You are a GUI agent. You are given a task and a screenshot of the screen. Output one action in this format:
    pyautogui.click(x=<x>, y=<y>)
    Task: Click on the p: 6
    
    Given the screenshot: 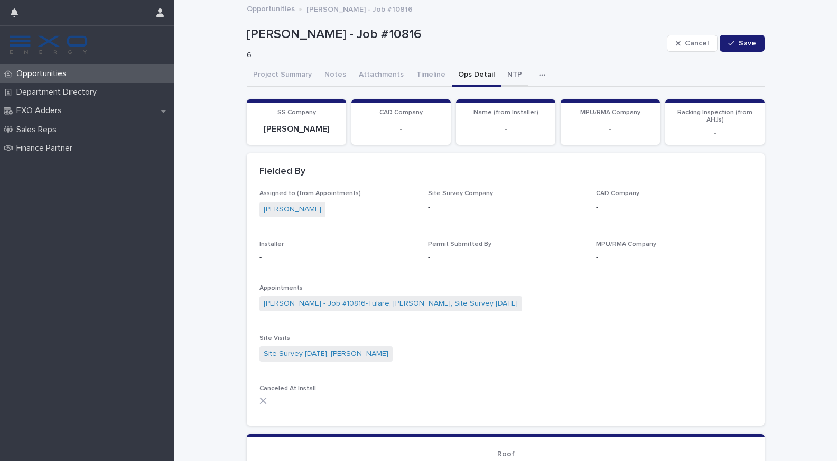 What is the action you would take?
    pyautogui.click(x=452, y=55)
    